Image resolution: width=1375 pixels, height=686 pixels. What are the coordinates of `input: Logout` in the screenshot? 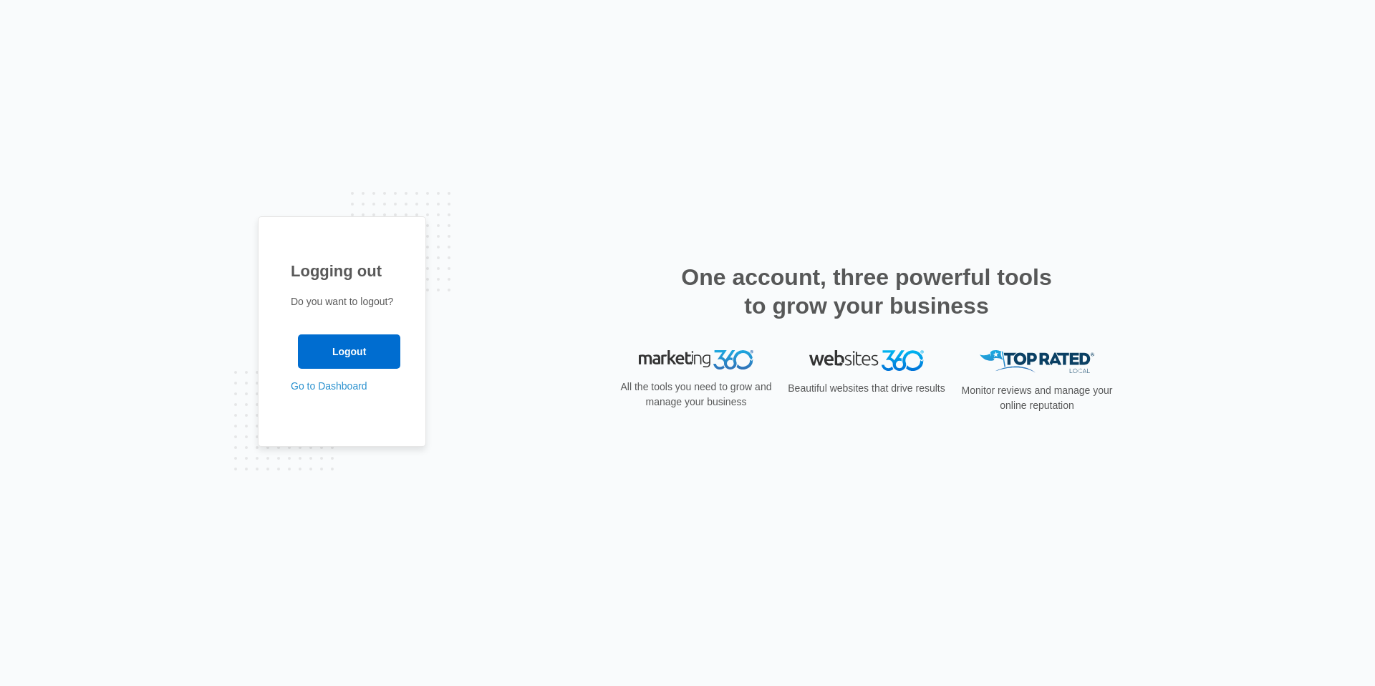 It's located at (349, 352).